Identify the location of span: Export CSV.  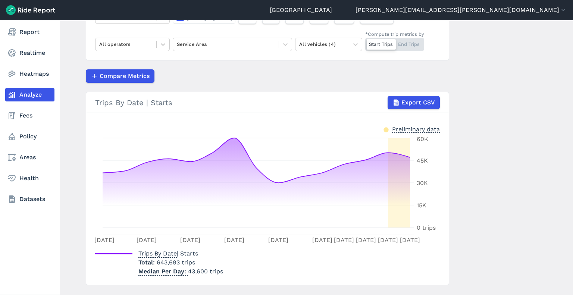
(418, 103).